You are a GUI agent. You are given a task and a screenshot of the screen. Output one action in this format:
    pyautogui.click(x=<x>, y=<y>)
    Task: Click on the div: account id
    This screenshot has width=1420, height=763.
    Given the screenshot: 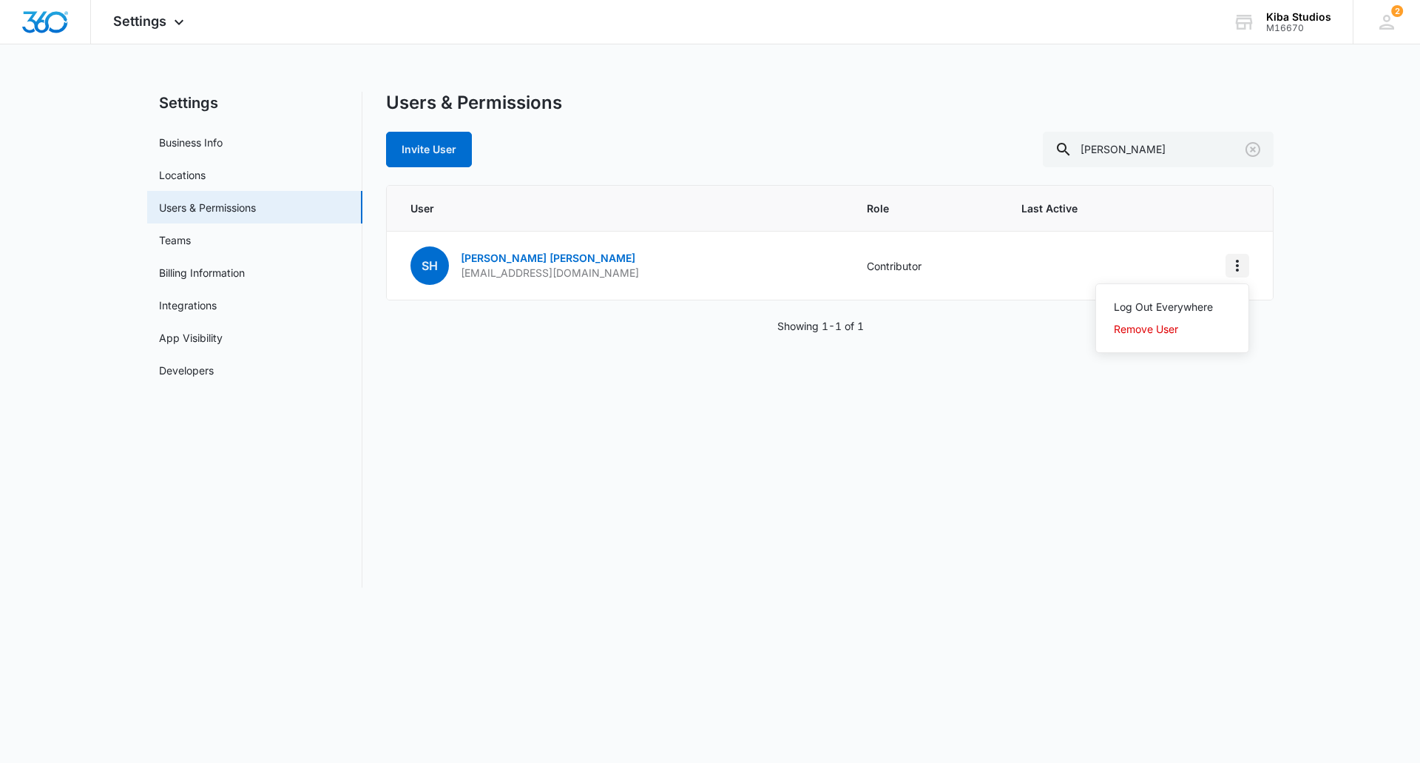 What is the action you would take?
    pyautogui.click(x=1299, y=28)
    